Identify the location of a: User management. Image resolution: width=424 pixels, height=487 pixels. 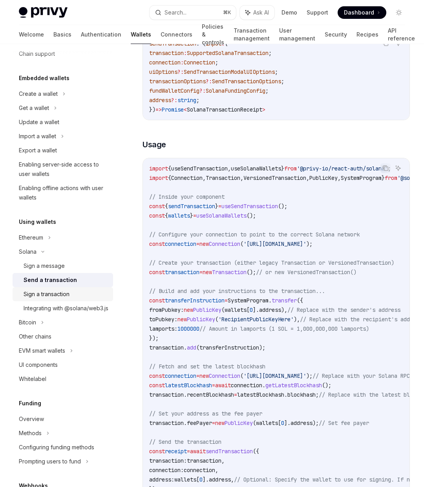
(297, 35).